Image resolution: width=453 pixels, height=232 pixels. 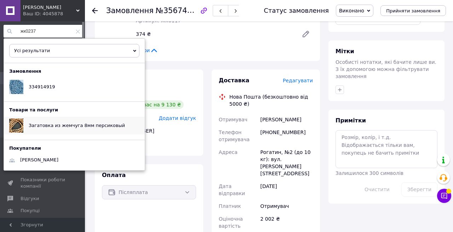 What do you see at coordinates (32, 50) in the screenshot?
I see `span: Усі результати` at bounding box center [32, 50].